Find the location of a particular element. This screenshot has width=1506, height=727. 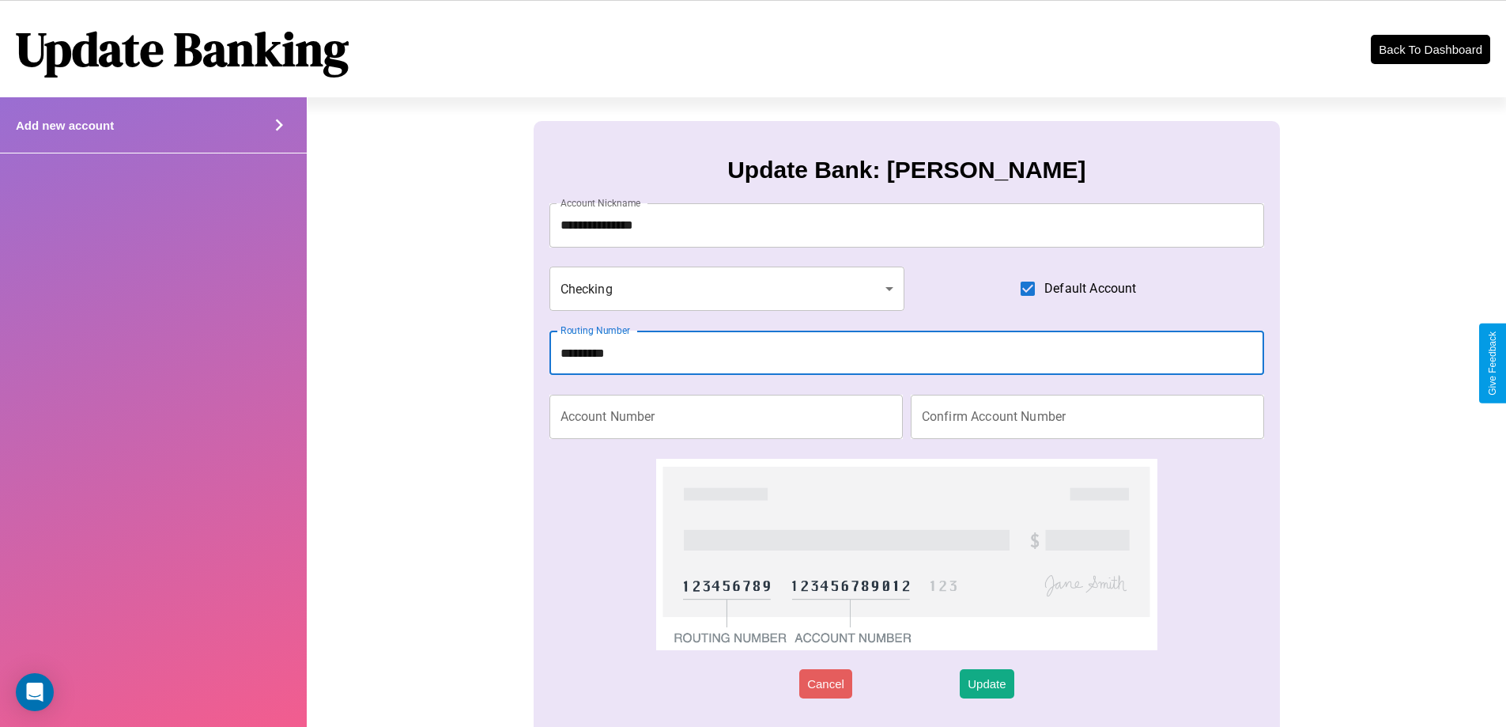

label: Account Nickname is located at coordinates (601, 202).